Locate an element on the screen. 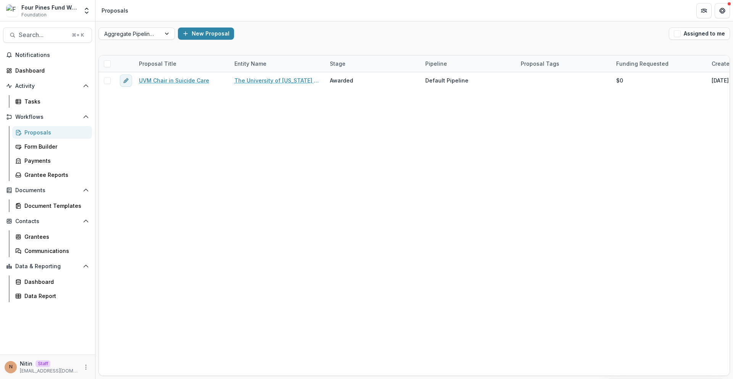 The image size is (733, 379). span: Activity is located at coordinates (47, 86).